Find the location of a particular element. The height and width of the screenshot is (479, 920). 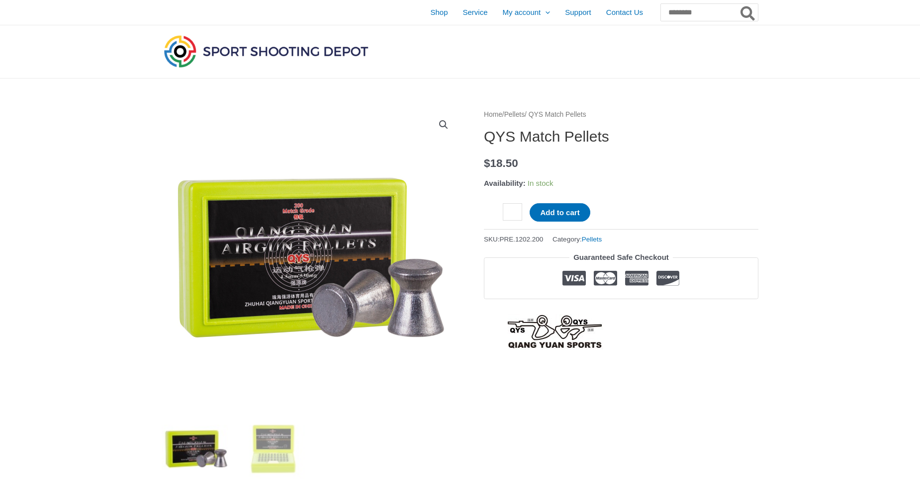

nav: Breadcrumb is located at coordinates (621, 115).